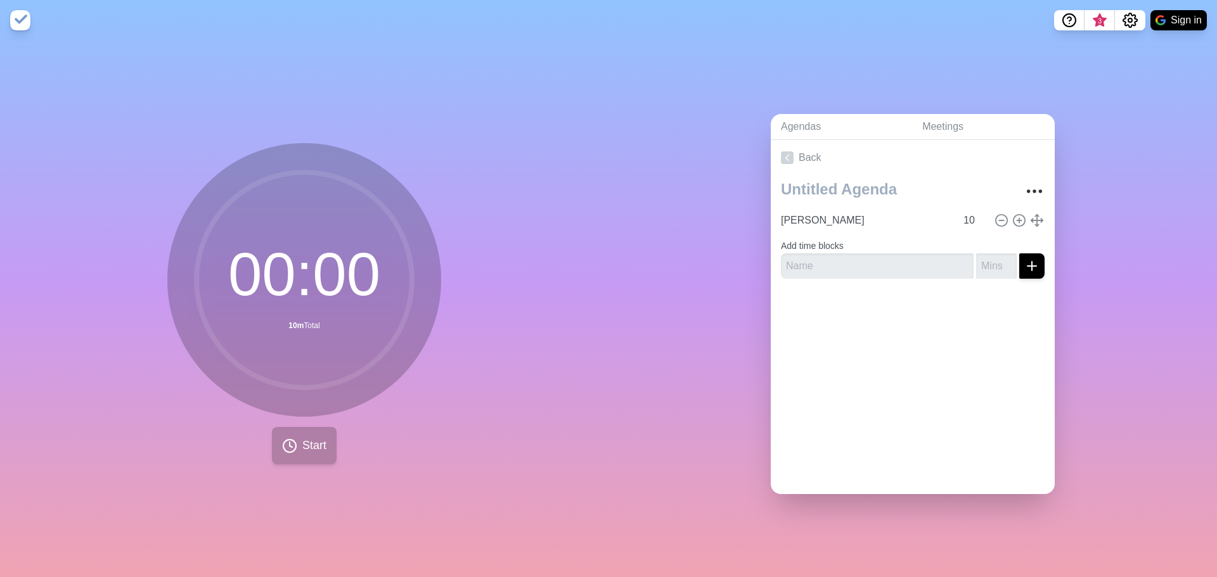 Image resolution: width=1217 pixels, height=577 pixels. What do you see at coordinates (1178, 20) in the screenshot?
I see `button: Sign in` at bounding box center [1178, 20].